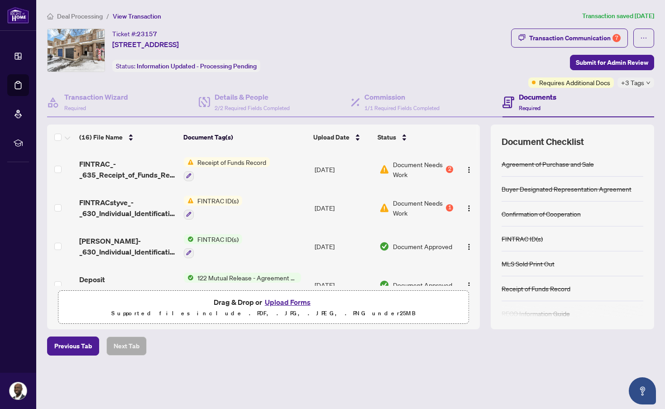  Describe the element at coordinates (648, 83) in the screenshot. I see `span: down` at that location.